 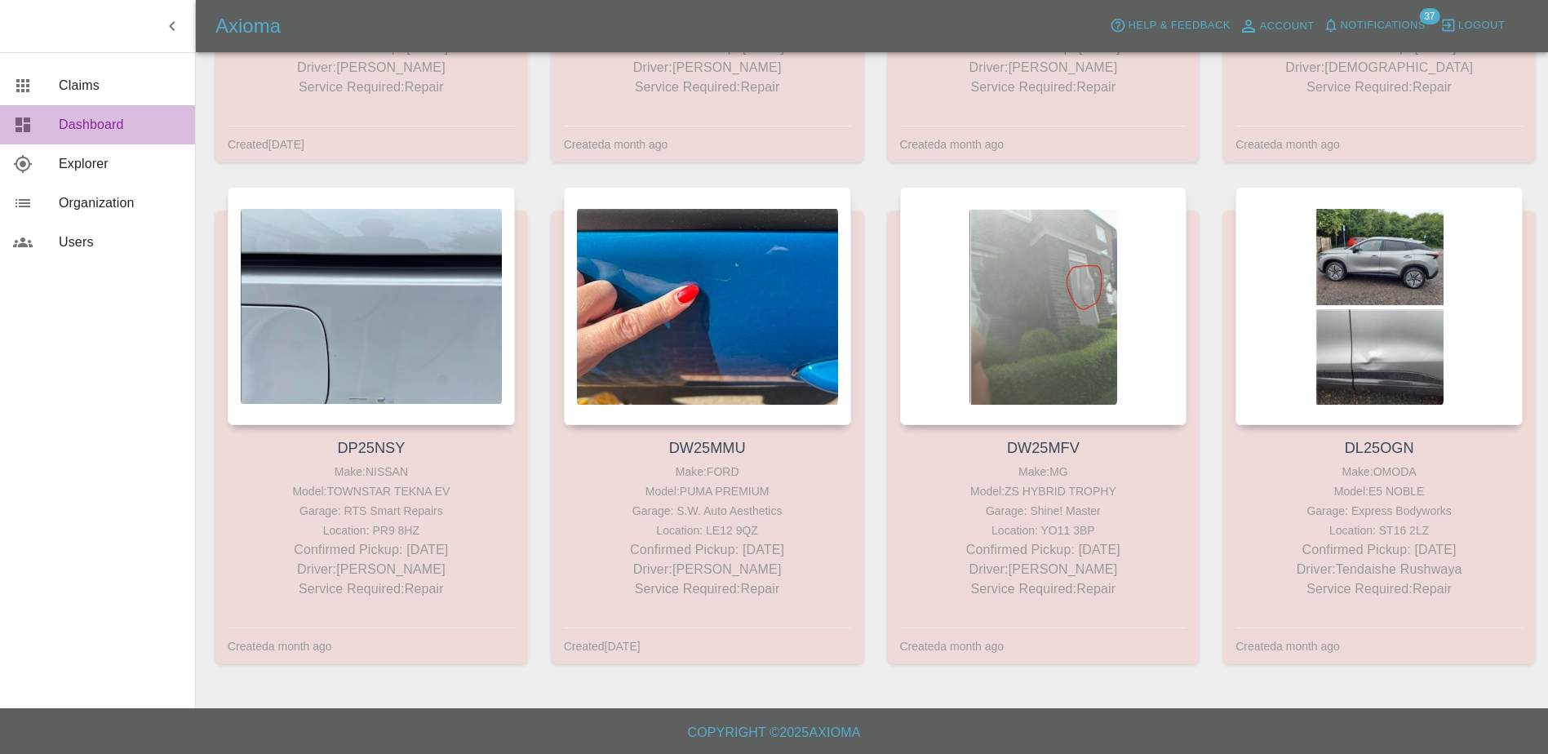 What do you see at coordinates (1375, 25) in the screenshot?
I see `button: Notifications` at bounding box center [1375, 25].